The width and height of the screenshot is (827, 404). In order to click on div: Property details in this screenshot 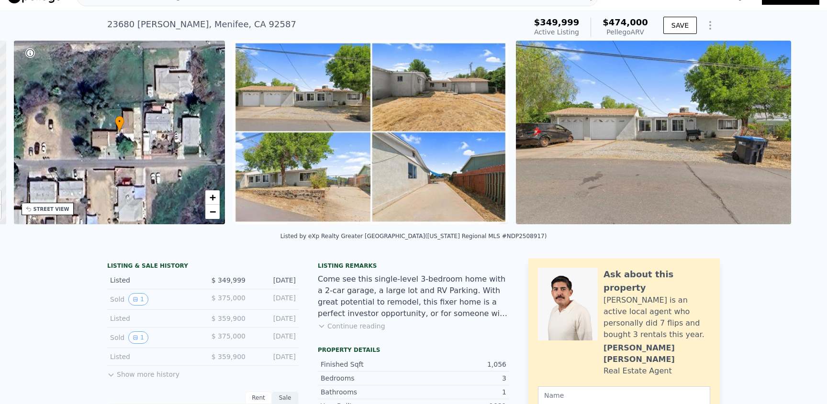, I will do `click(413, 350)`.